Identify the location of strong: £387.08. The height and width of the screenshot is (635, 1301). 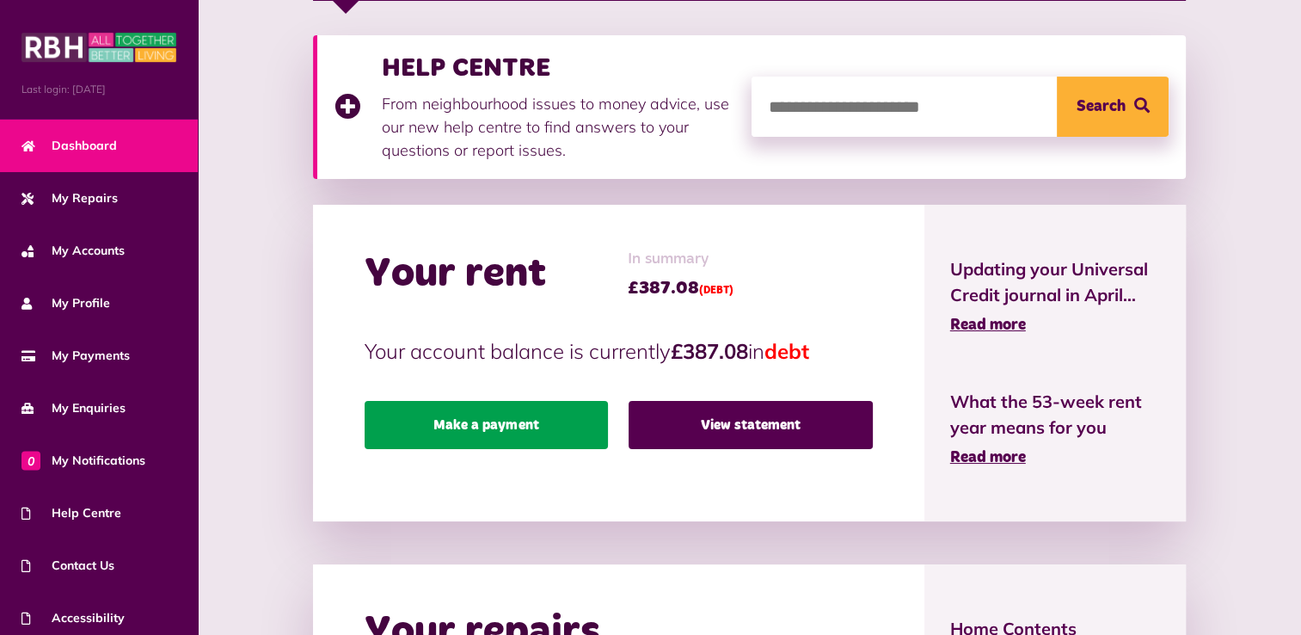
(710, 351).